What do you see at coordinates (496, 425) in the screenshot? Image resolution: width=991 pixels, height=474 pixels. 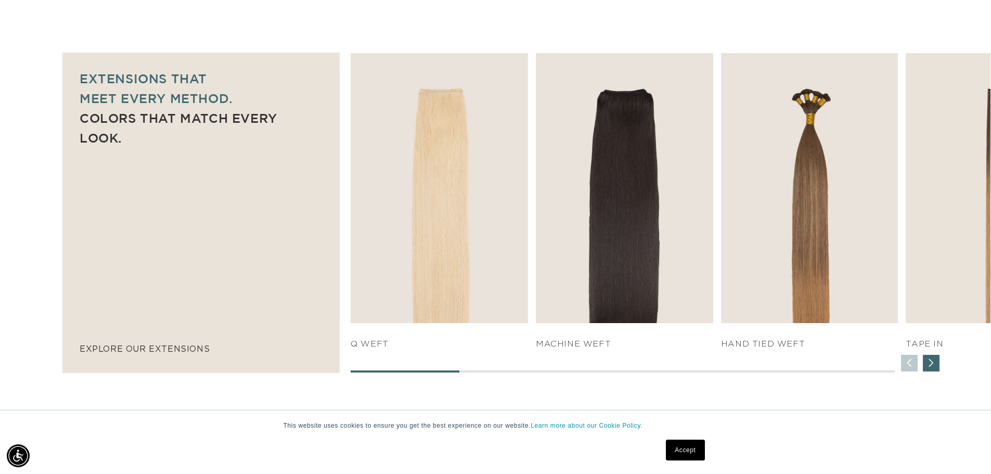 I see `p: This website uses cookies to ensure you get the best experience on our website.` at bounding box center [496, 425].